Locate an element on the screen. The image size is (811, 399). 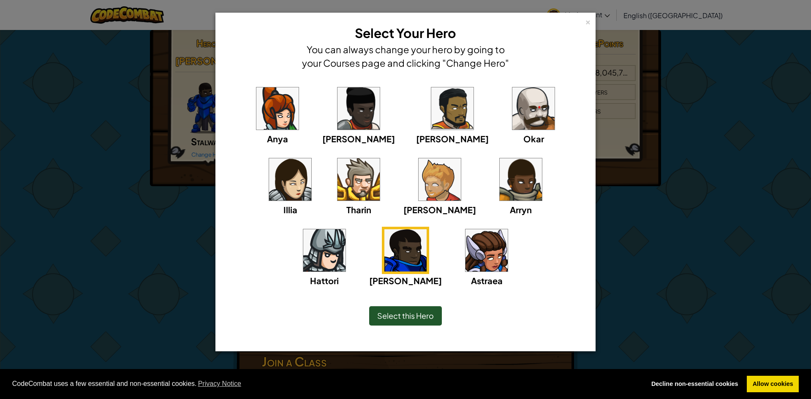
a: learn more about cookies is located at coordinates (220, 384).